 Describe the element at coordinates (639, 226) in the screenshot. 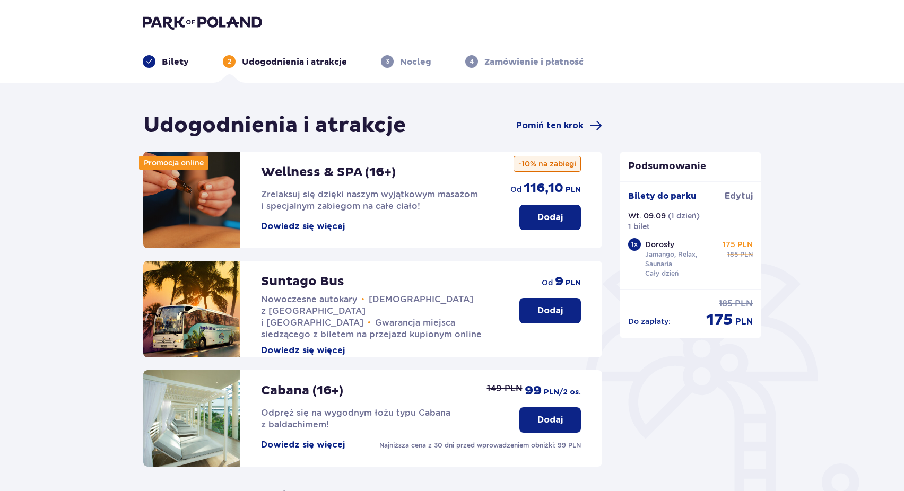

I see `p: 1 bilet` at that location.